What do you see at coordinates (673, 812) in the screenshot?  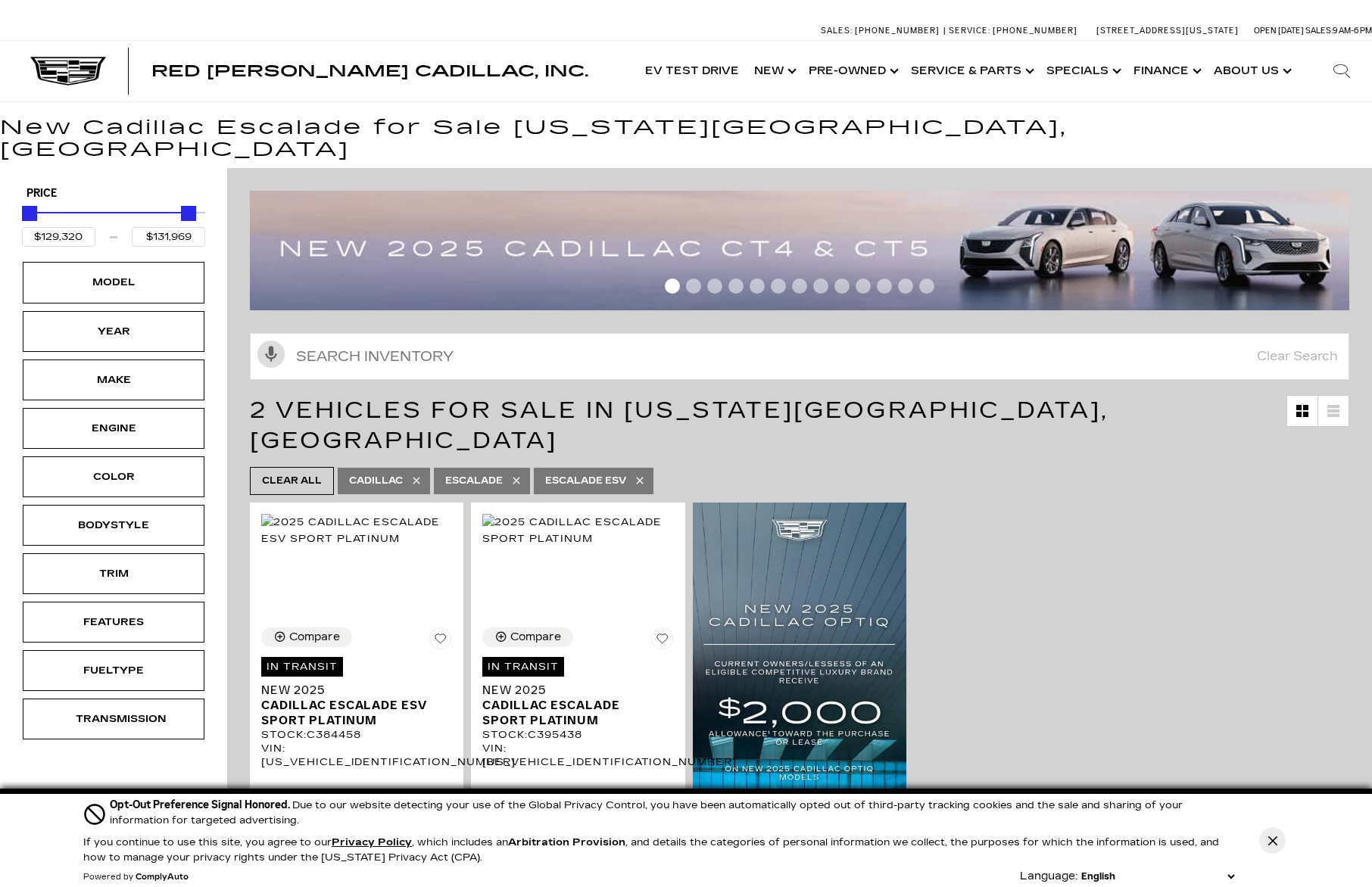 I see `div: Due to our website detecting your use of the Global Privacy Control, you have been automatically ...` at bounding box center [673, 812].